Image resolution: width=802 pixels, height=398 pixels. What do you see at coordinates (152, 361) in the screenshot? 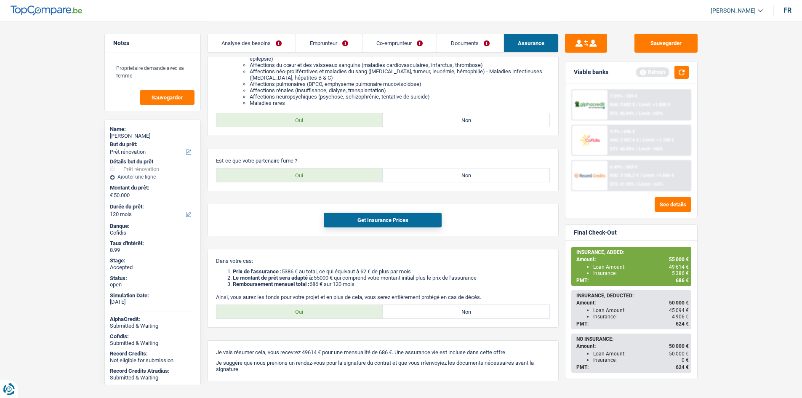
I see `div: Not eligible for submission` at bounding box center [152, 361].